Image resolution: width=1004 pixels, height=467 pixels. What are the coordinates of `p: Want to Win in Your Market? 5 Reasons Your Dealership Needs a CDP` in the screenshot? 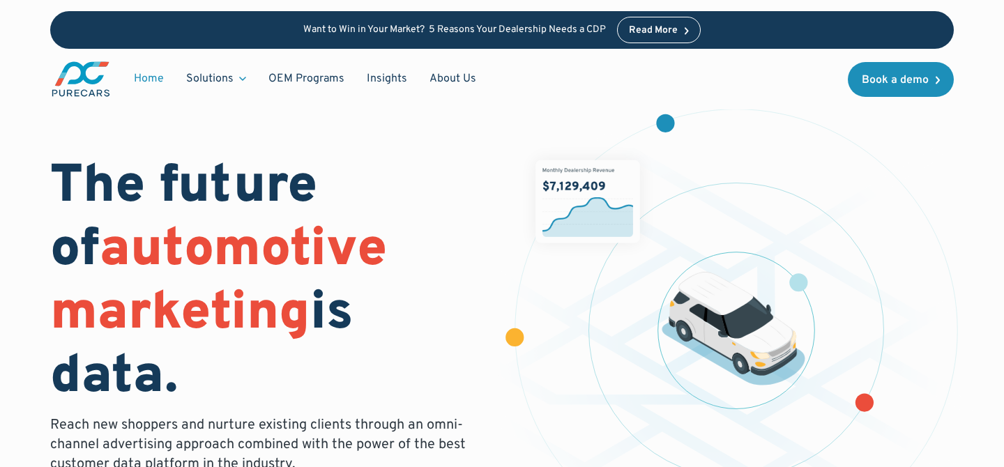 It's located at (455, 30).